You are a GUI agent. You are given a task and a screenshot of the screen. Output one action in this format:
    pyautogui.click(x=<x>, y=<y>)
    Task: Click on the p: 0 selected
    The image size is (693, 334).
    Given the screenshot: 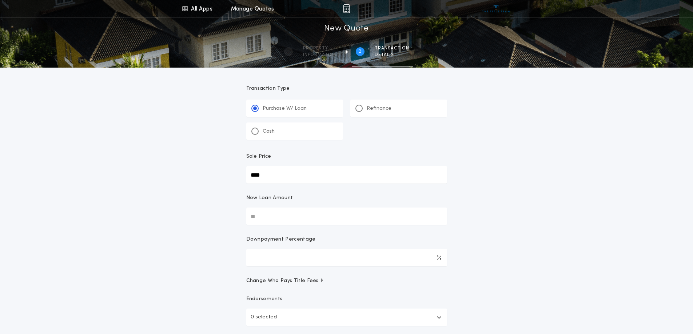 What is the action you would take?
    pyautogui.click(x=264, y=317)
    